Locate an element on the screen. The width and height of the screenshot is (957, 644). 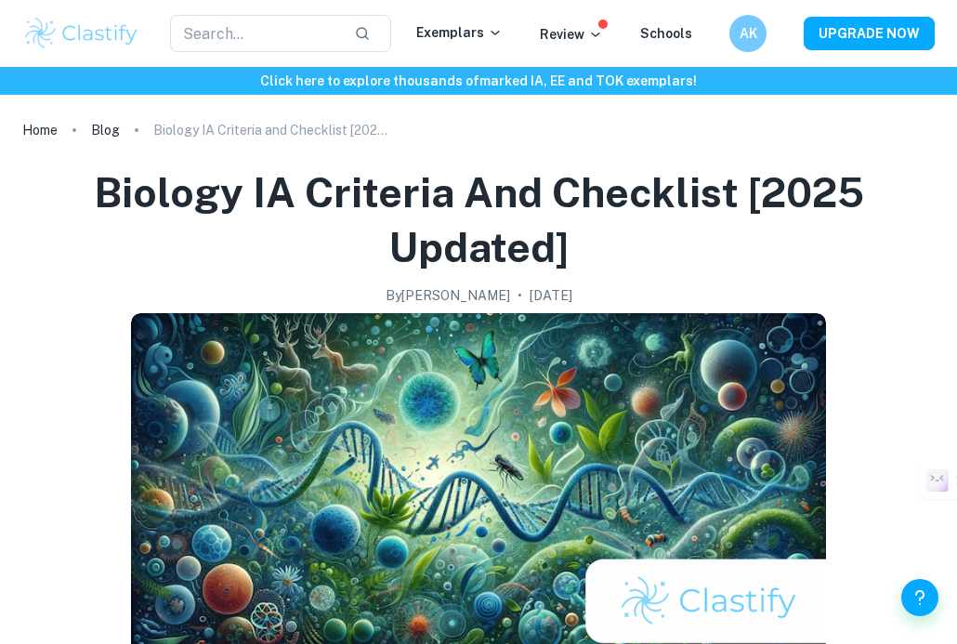
input: Search... is located at coordinates (254, 33).